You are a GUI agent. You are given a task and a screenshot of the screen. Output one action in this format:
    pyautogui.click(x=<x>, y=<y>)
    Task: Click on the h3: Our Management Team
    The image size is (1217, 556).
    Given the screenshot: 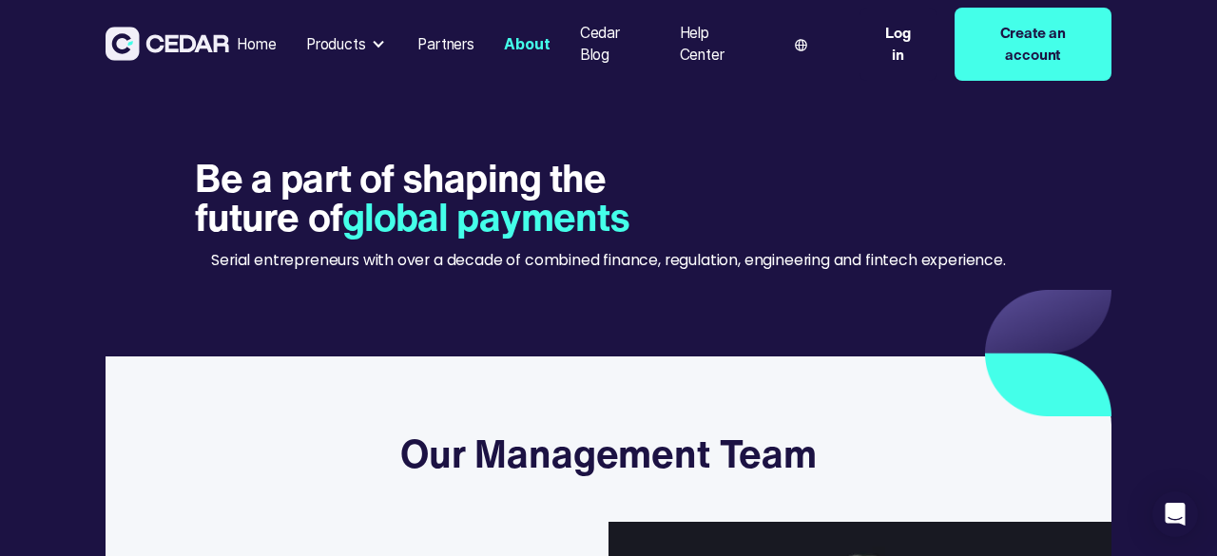 What is the action you would take?
    pyautogui.click(x=609, y=454)
    